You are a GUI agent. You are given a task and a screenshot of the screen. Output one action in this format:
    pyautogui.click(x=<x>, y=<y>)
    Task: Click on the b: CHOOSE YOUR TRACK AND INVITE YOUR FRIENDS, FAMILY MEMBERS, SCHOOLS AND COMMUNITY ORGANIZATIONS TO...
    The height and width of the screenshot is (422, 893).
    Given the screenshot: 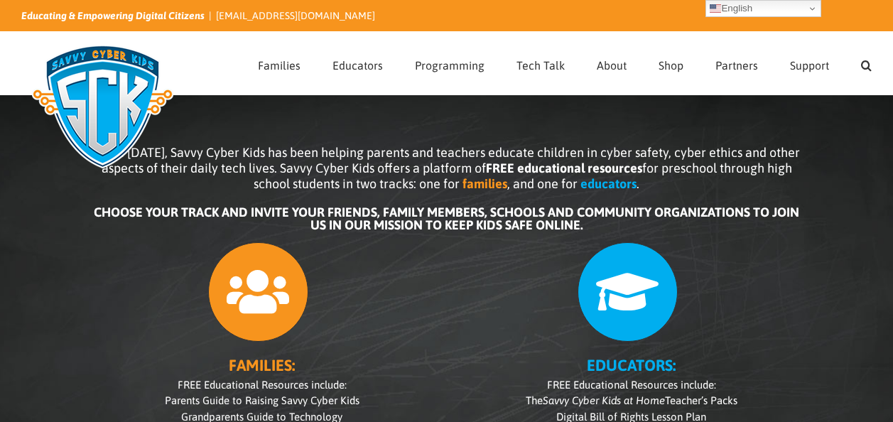 What is the action you would take?
    pyautogui.click(x=446, y=218)
    